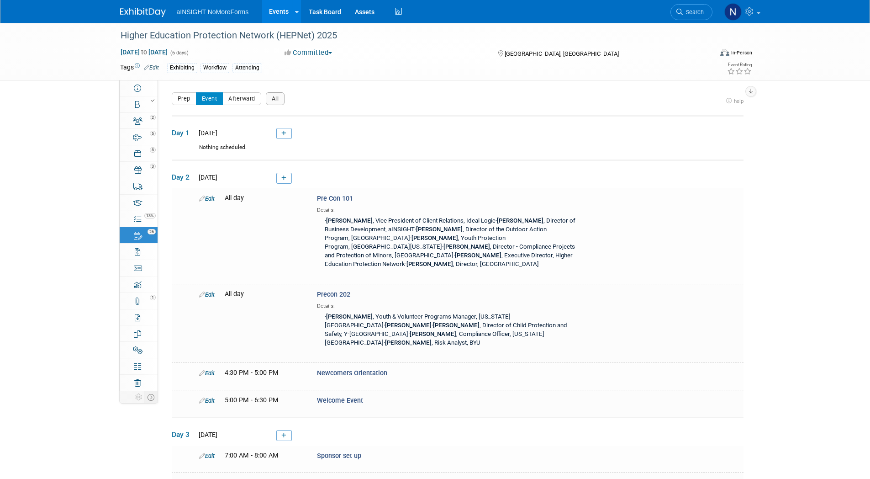 Image resolution: width=870 pixels, height=479 pixels. What do you see at coordinates (183, 133) in the screenshot?
I see `span: Day 1` at bounding box center [183, 133].